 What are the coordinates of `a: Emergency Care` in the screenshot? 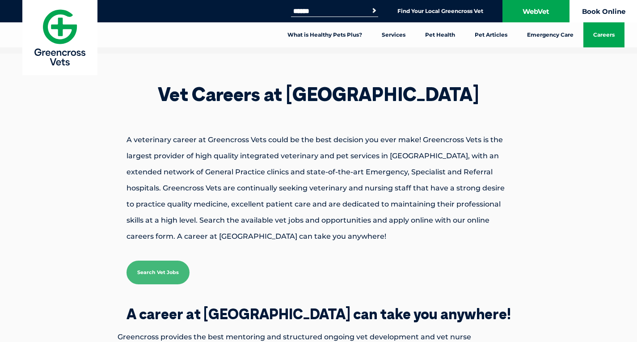 It's located at (550, 35).